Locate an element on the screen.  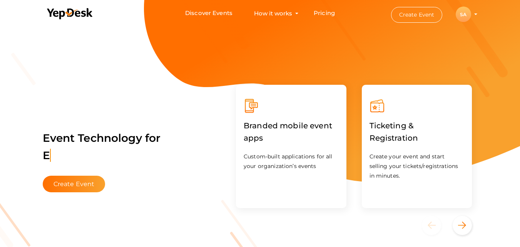
button: Previous is located at coordinates (436, 225).